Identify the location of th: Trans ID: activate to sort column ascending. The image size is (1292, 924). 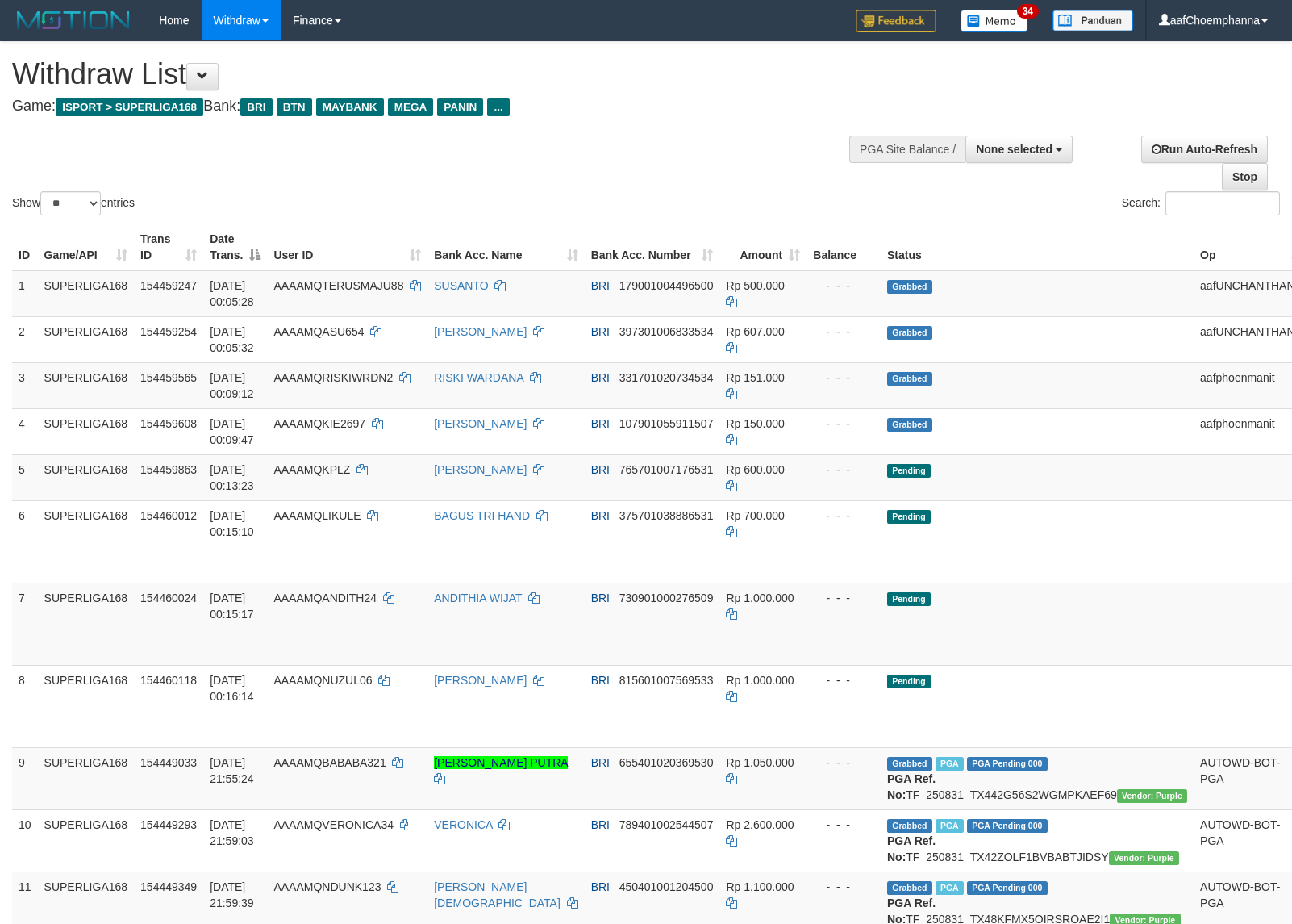
(169, 247).